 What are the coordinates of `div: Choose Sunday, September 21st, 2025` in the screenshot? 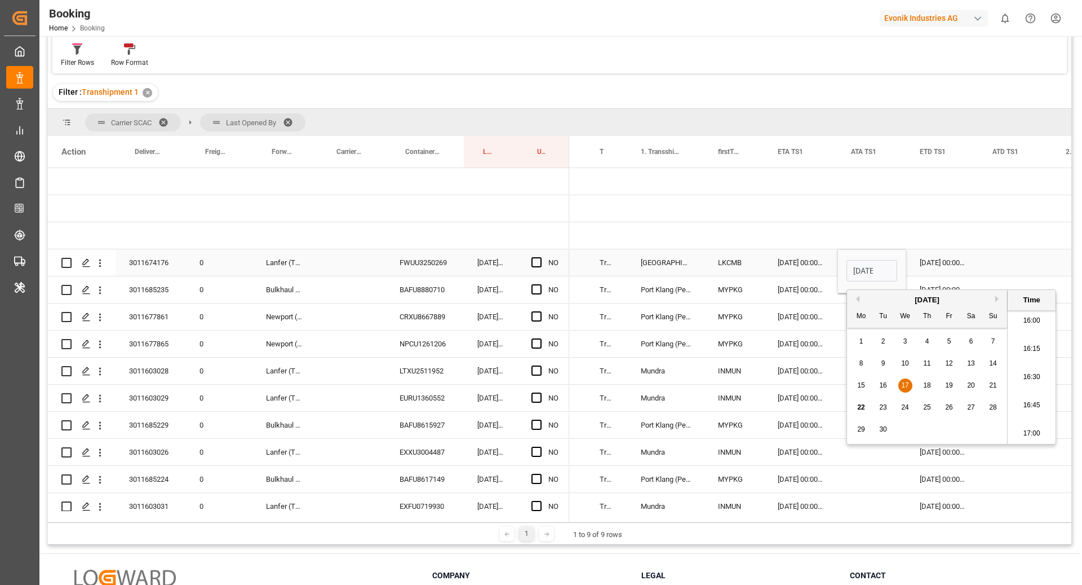 It's located at (993, 385).